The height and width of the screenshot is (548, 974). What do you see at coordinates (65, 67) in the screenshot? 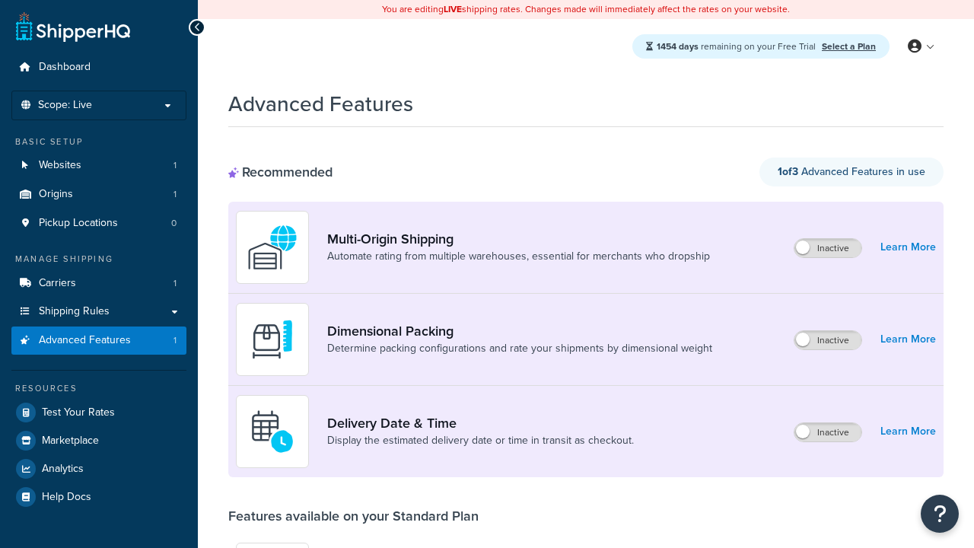
I see `span: Dashboard` at bounding box center [65, 67].